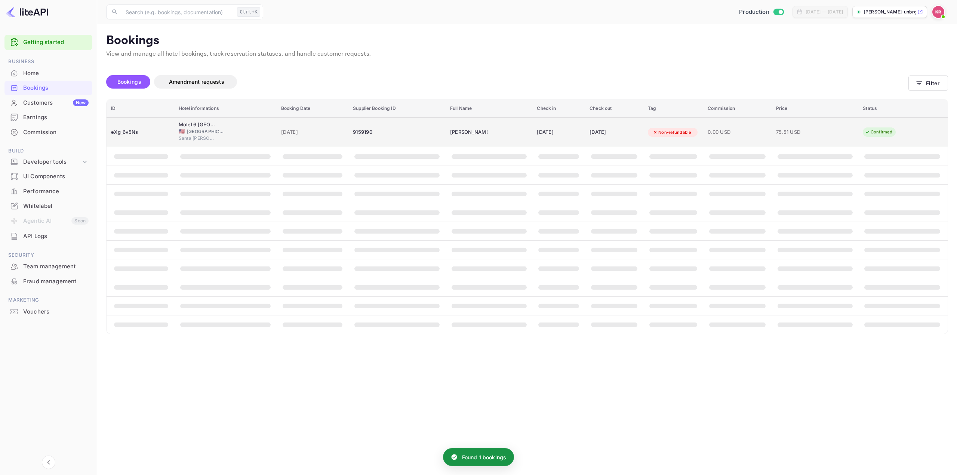  I want to click on a: Bookings, so click(48, 87).